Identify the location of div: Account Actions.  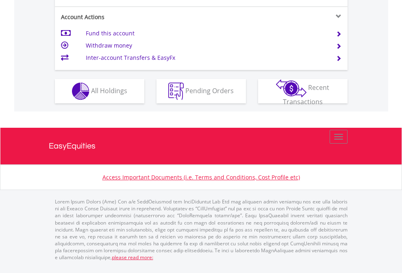
(128, 17).